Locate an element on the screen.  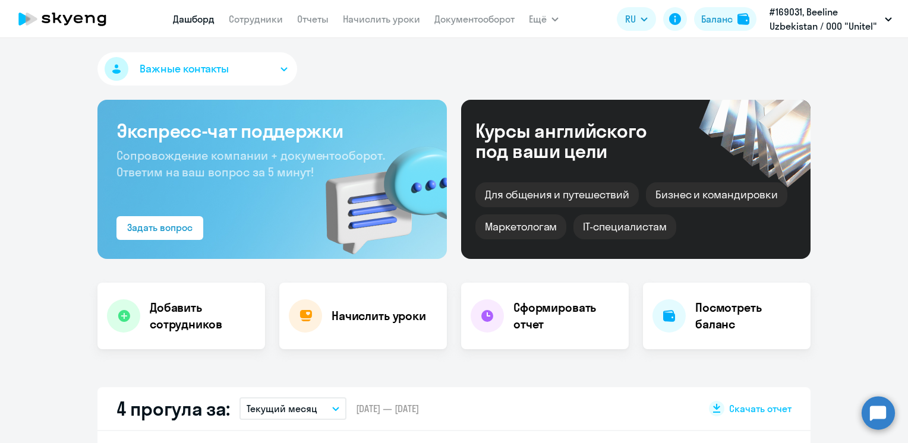
button: Важные контакты is located at coordinates (197, 69).